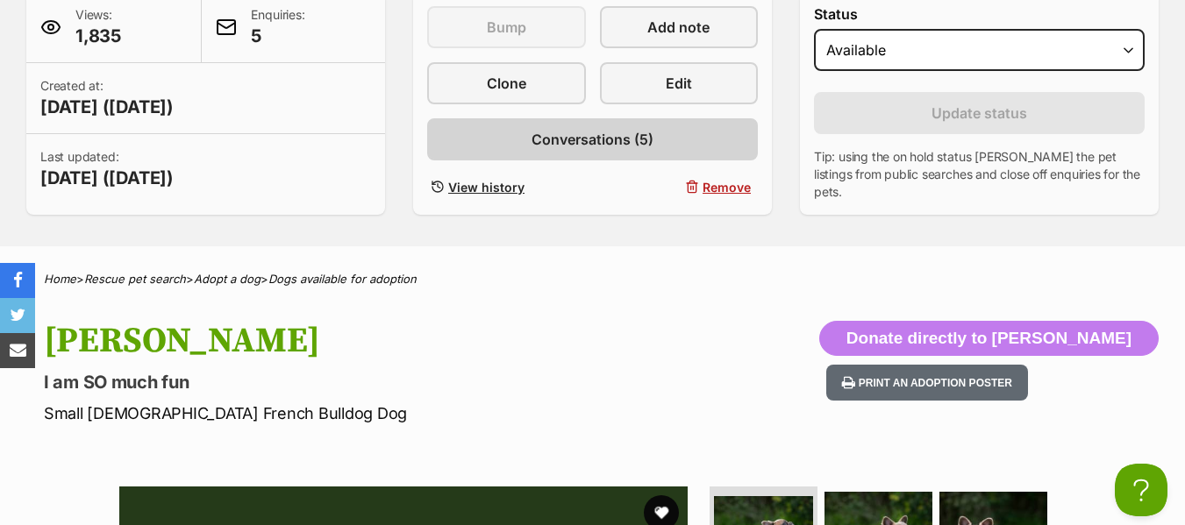  I want to click on a: Dogs available for adoption, so click(342, 279).